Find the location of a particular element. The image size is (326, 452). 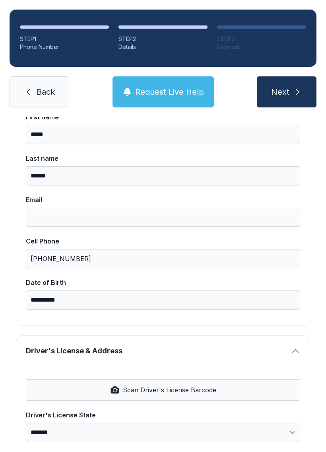

div: Last name is located at coordinates (163, 158).